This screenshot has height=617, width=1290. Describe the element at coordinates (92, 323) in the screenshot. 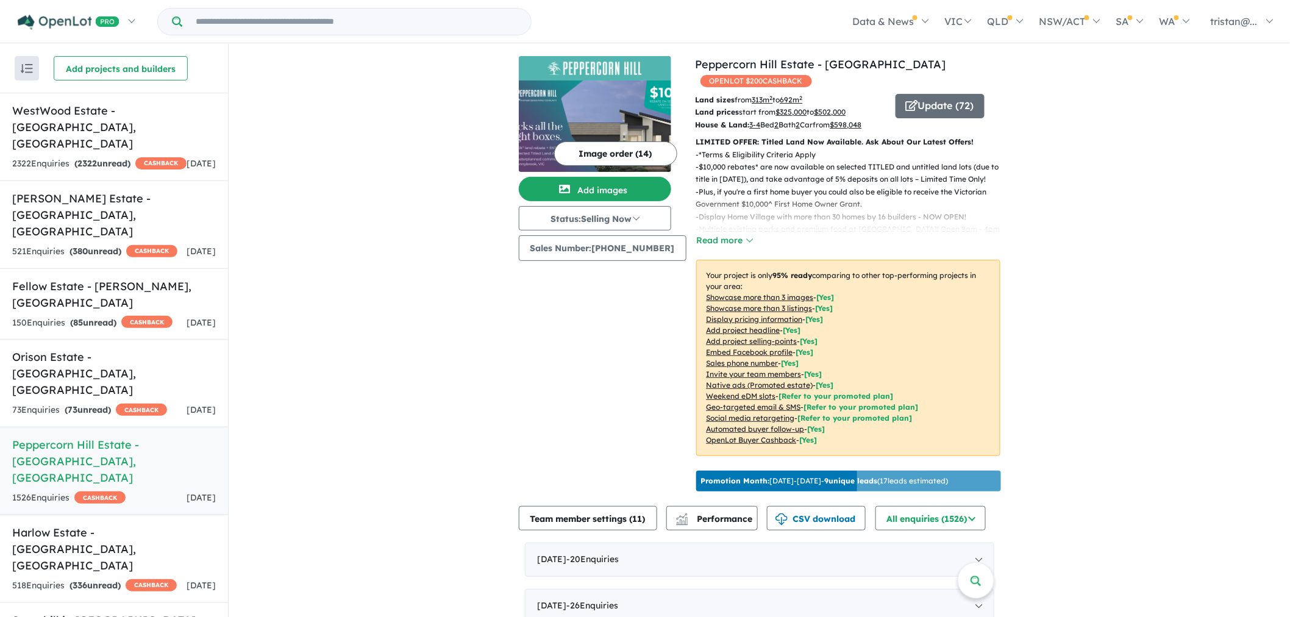

I see `div: 150 Enquir ies` at that location.